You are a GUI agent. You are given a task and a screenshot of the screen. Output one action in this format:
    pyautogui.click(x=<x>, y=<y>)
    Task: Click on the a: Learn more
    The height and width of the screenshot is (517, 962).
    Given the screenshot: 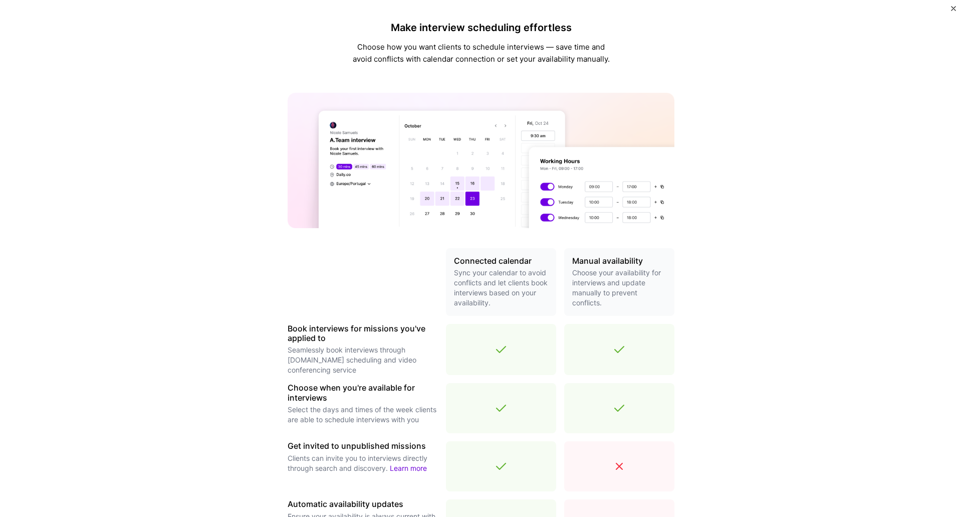 What is the action you would take?
    pyautogui.click(x=408, y=468)
    